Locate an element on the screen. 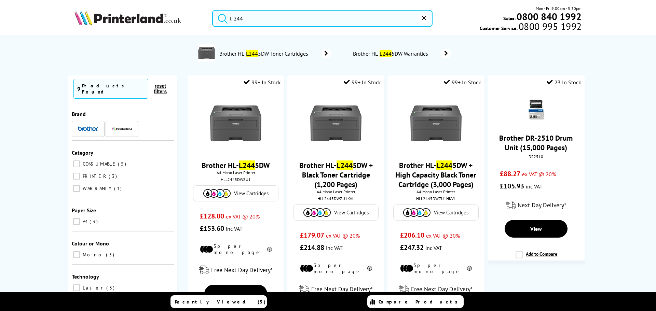 The width and height of the screenshot is (656, 311). img: HL-L2445DW-deptimage.jpg is located at coordinates (207, 53).